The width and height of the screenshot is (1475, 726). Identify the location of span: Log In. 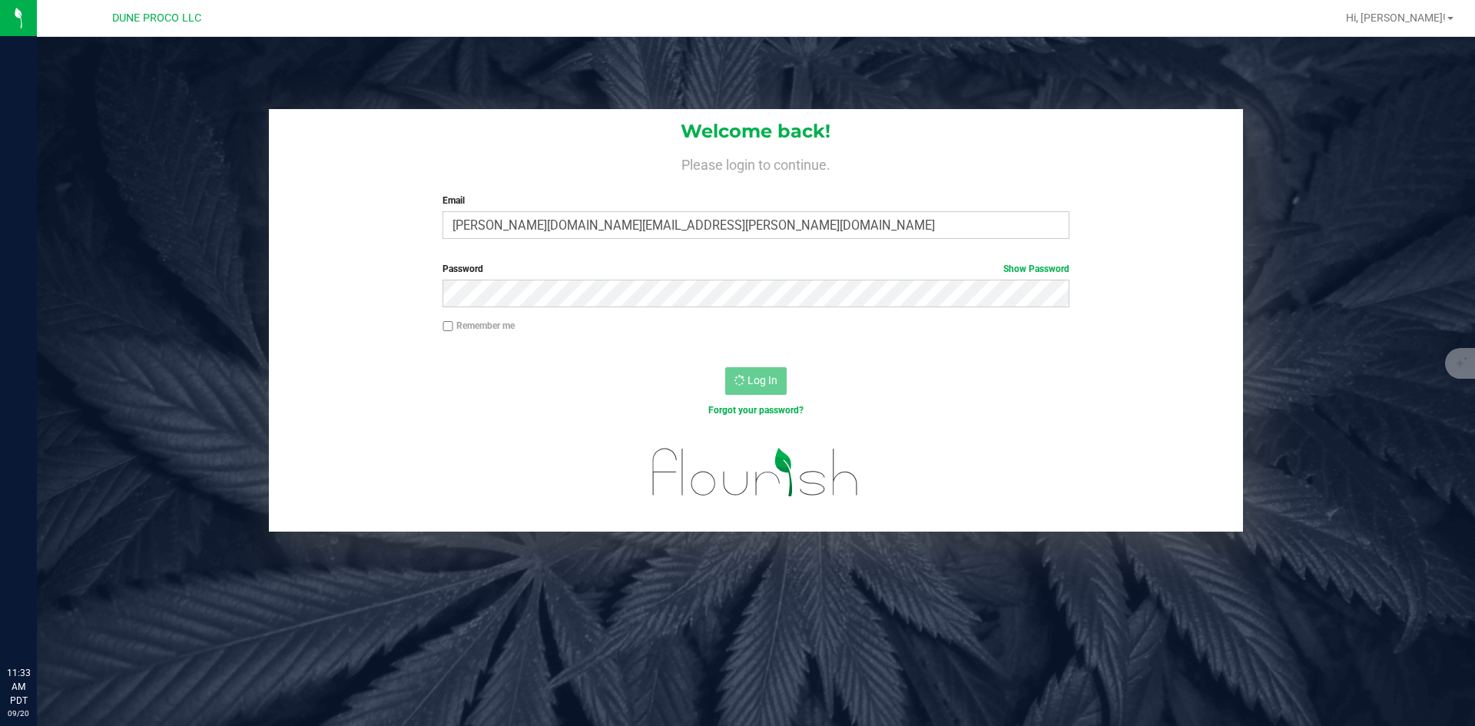
(762, 380).